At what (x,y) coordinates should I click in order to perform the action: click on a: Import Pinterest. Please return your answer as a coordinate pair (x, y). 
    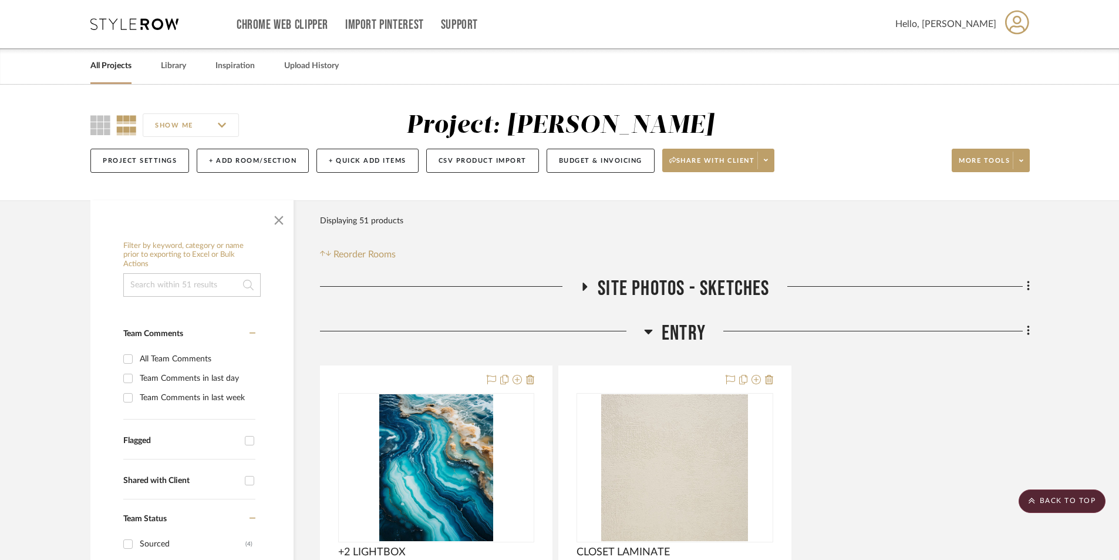
    Looking at the image, I should click on (385, 25).